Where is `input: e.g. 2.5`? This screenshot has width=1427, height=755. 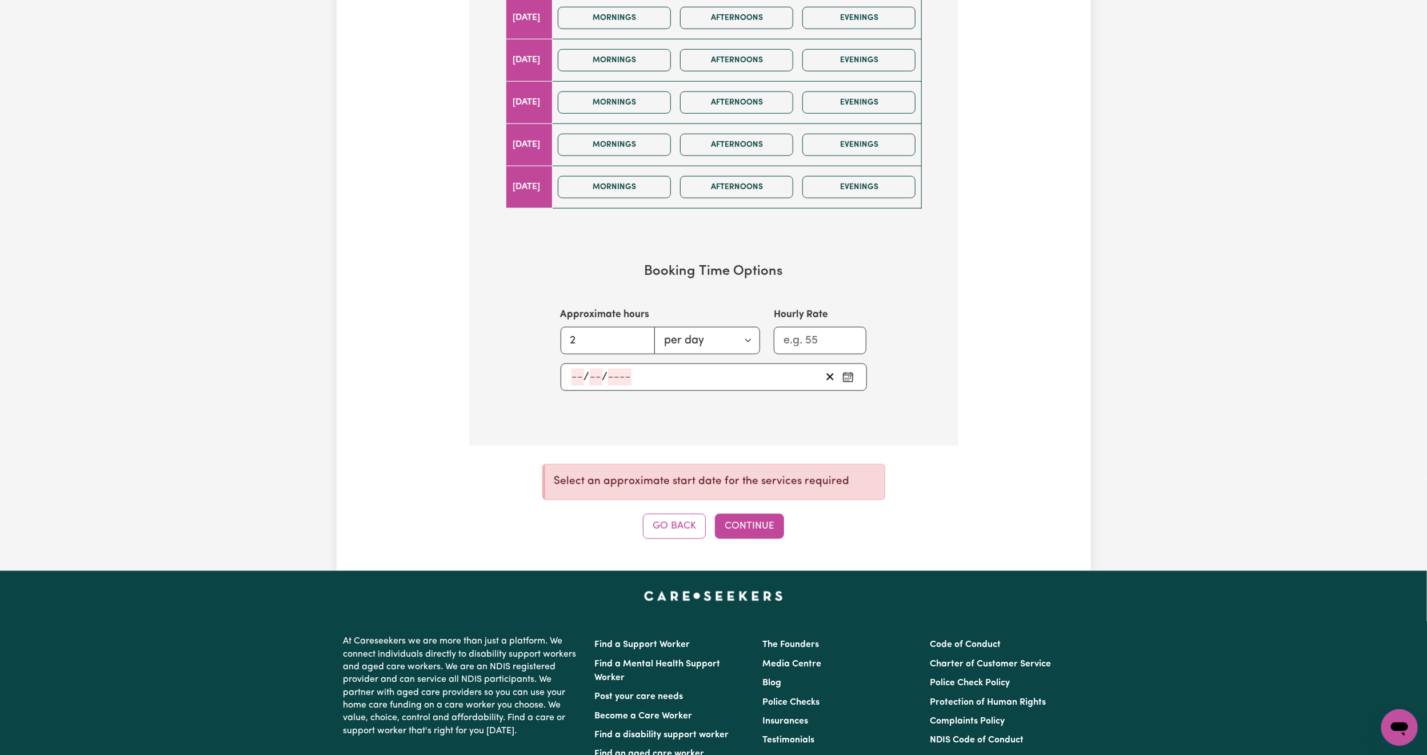 input: e.g. 2.5 is located at coordinates (607, 341).